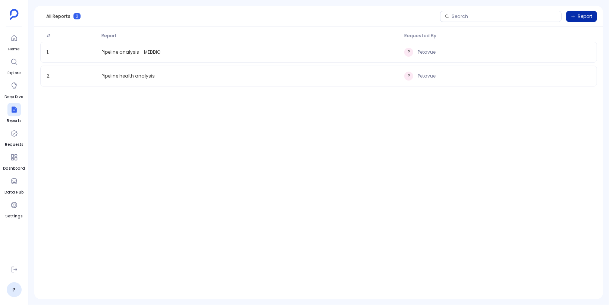 The image size is (609, 305). I want to click on span: Dashboard, so click(14, 169).